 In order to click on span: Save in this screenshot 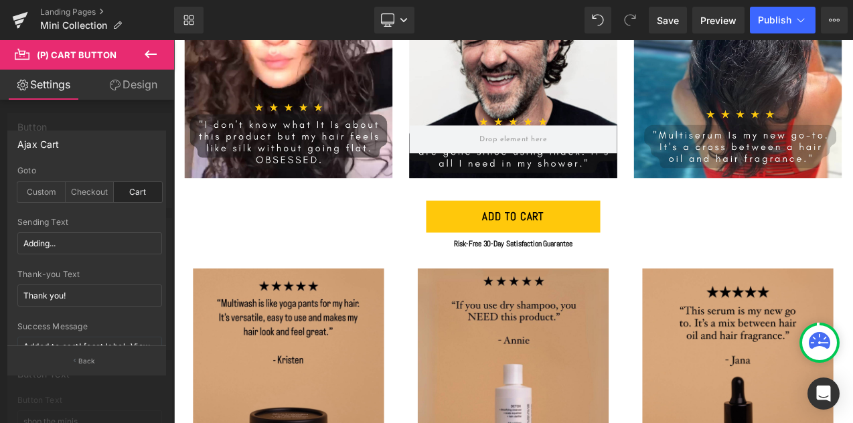, I will do `click(668, 20)`.